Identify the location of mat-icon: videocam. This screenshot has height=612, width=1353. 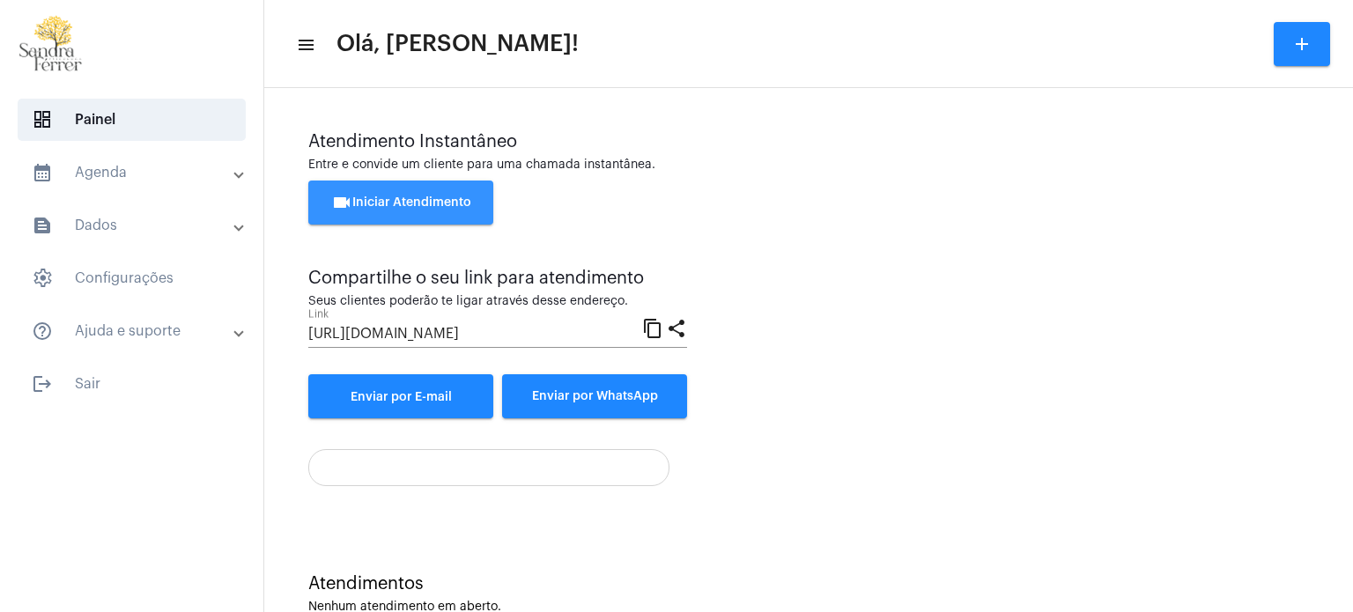
(342, 203).